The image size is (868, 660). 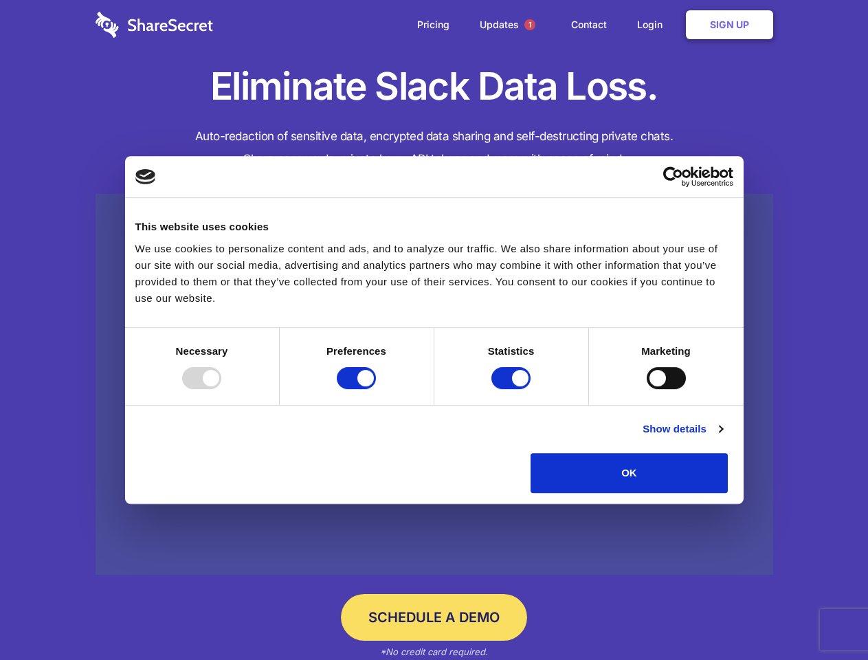 What do you see at coordinates (653, 25) in the screenshot?
I see `a: Login` at bounding box center [653, 25].